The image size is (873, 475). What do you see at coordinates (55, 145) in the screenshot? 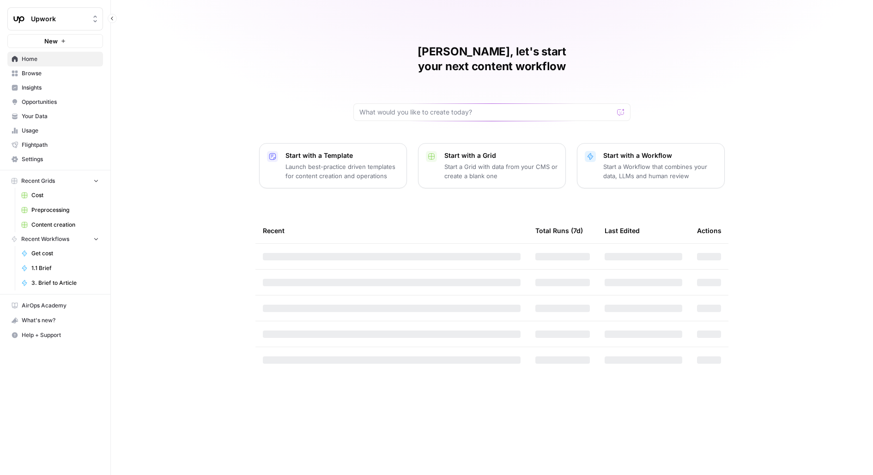
I see `a: Flightpath` at bounding box center [55, 145].